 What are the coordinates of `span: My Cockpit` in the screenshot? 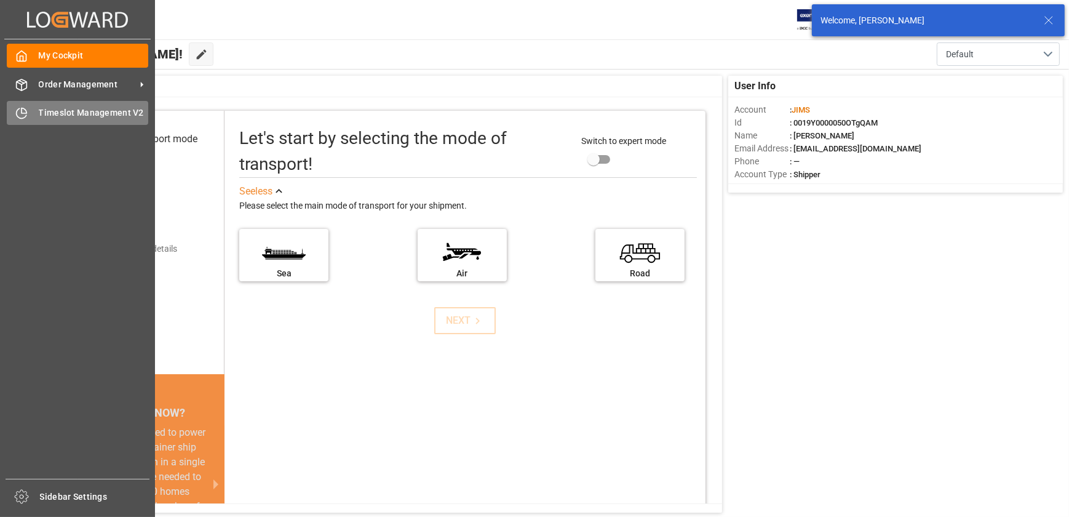 It's located at (93, 55).